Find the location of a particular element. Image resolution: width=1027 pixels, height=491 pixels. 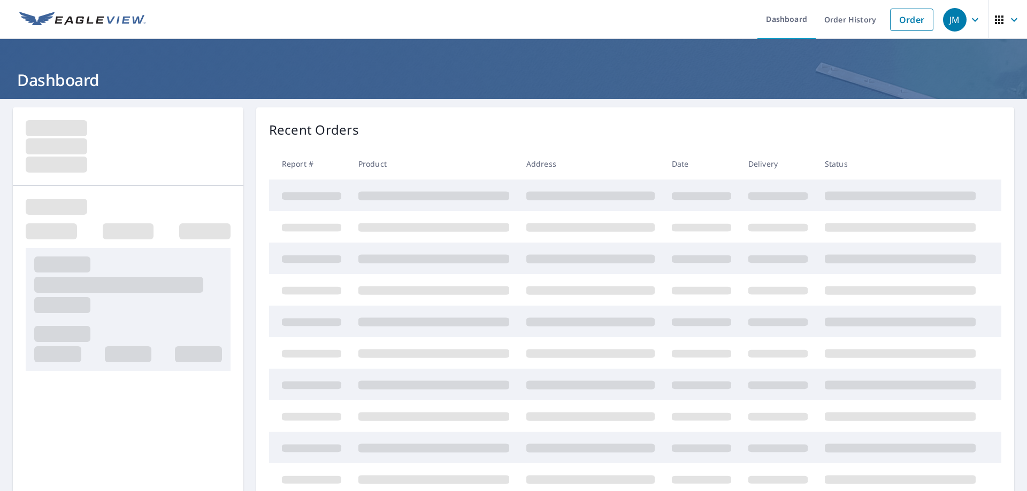

th: Status is located at coordinates (900, 164).